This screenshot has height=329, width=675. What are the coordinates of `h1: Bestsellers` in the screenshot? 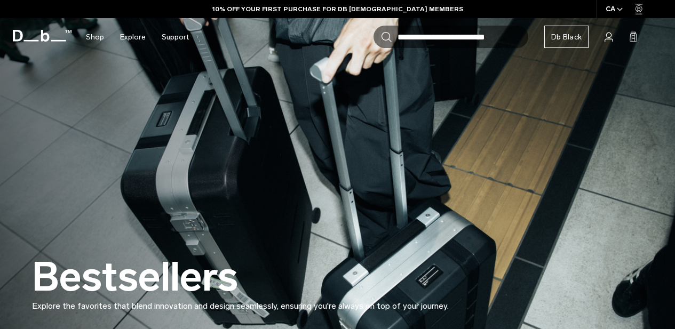 It's located at (135, 278).